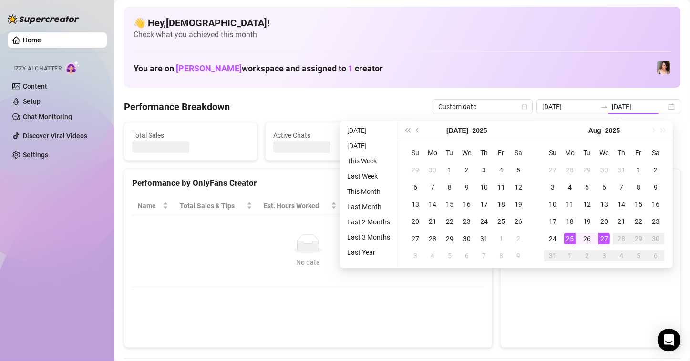 This screenshot has width=690, height=361. I want to click on a: Setup, so click(31, 102).